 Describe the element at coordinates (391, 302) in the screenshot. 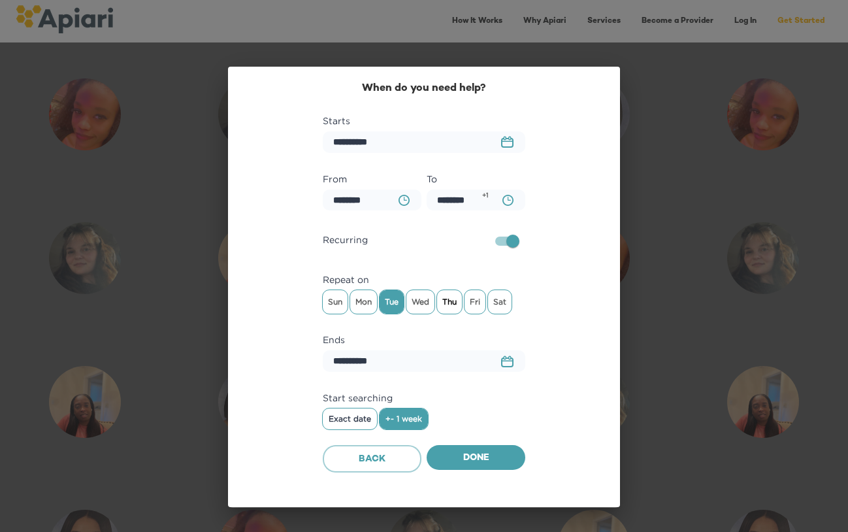

I see `div: Tue` at that location.